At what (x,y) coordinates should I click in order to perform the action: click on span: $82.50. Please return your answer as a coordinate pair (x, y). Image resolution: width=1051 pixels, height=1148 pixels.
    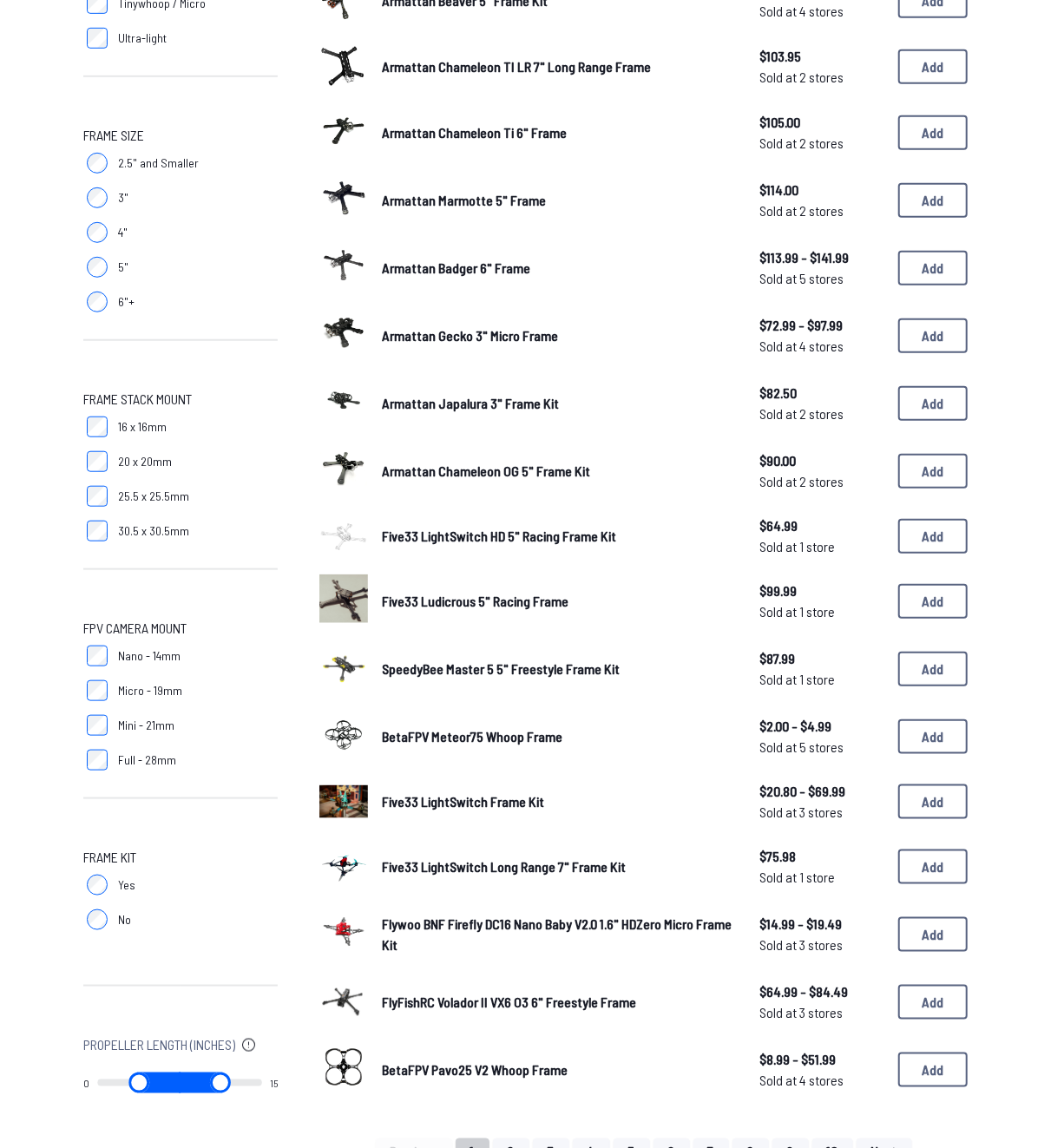
    Looking at the image, I should click on (822, 393).